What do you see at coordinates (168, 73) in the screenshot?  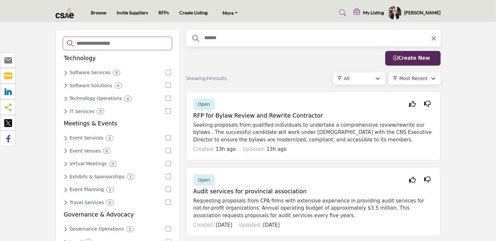 I see `input: Select Software Services` at bounding box center [168, 73].